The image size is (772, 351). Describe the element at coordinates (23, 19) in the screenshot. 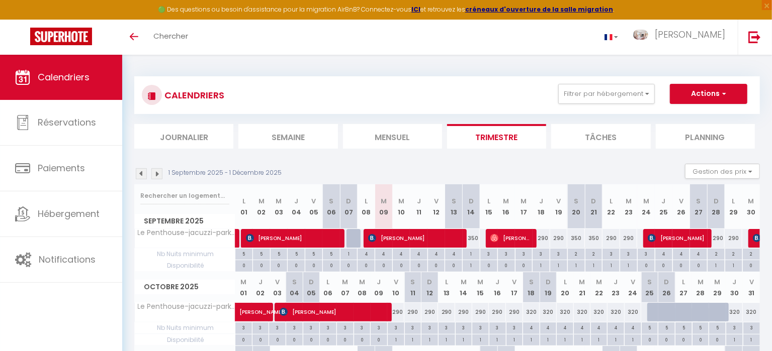

I see `button: Ouvrir le widget de chat LiveChat` at that location.